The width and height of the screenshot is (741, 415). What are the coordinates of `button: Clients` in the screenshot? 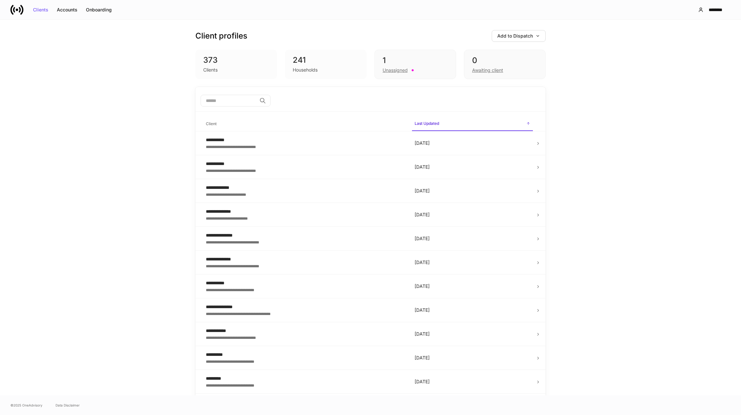 It's located at (40, 10).